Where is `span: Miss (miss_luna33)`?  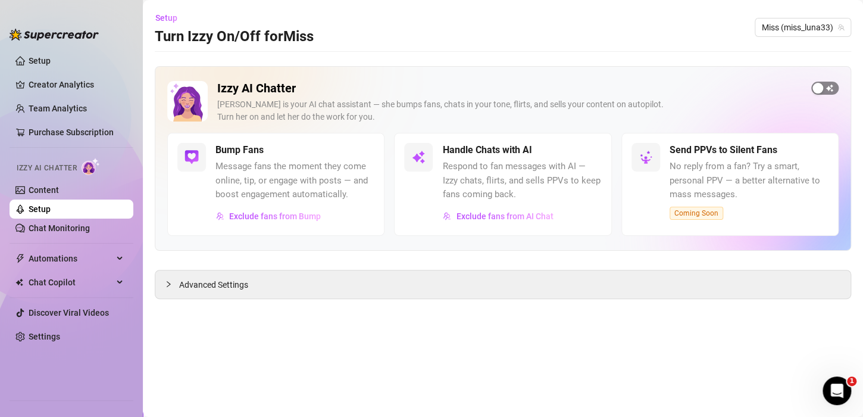 span: Miss (miss_luna33) is located at coordinates (803, 27).